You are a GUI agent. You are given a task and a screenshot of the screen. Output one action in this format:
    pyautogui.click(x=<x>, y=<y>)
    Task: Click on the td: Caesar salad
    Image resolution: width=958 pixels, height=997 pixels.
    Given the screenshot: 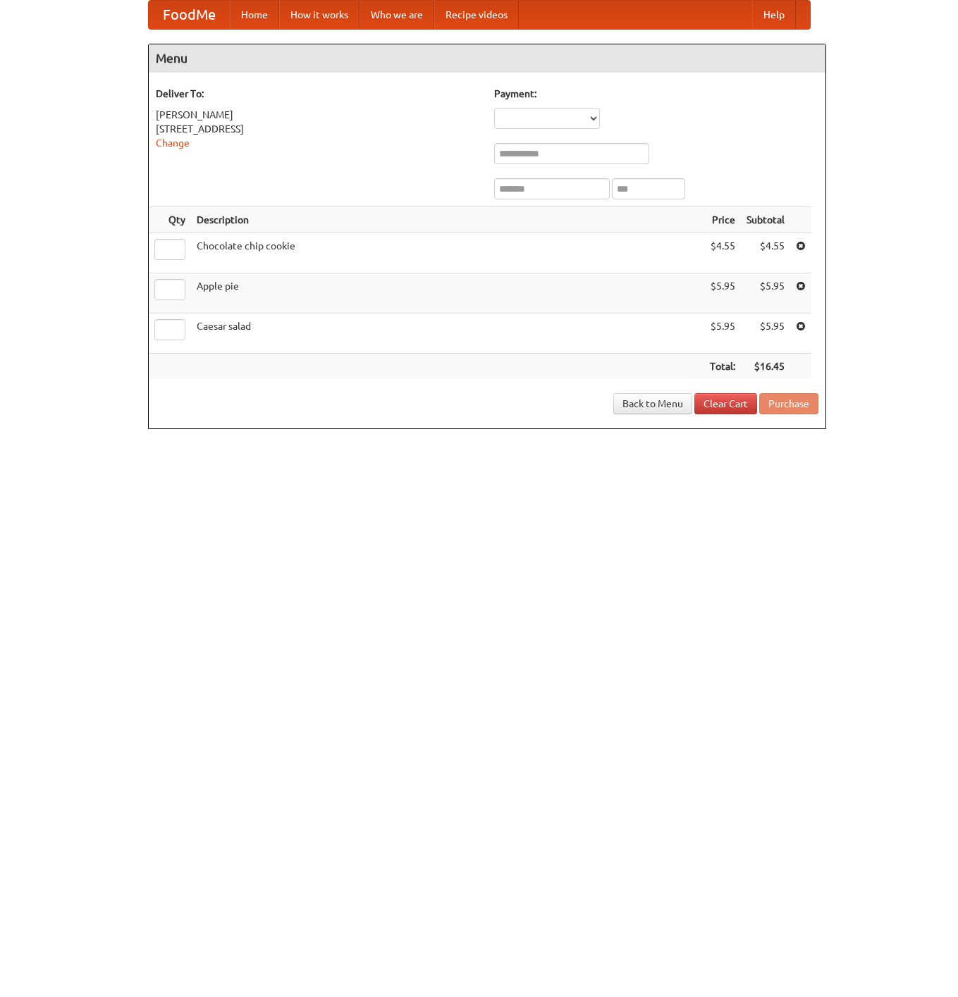 What is the action you would take?
    pyautogui.click(x=448, y=333)
    